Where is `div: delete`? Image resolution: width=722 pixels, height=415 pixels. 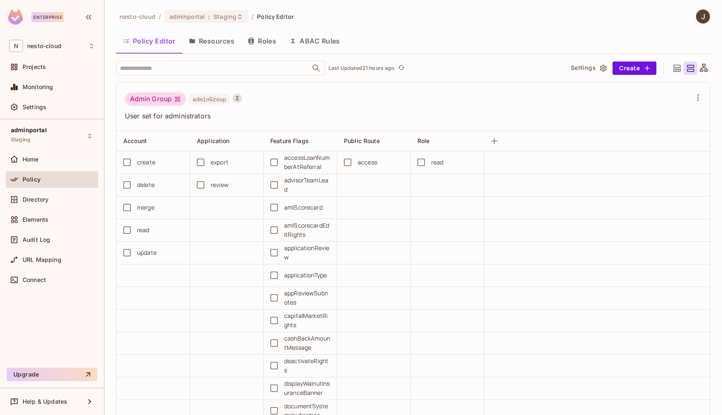 div: delete is located at coordinates (146, 185).